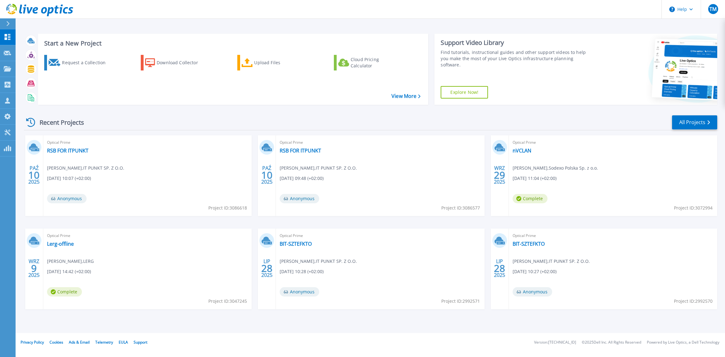  Describe the element at coordinates (713, 9) in the screenshot. I see `span: TM` at that location.